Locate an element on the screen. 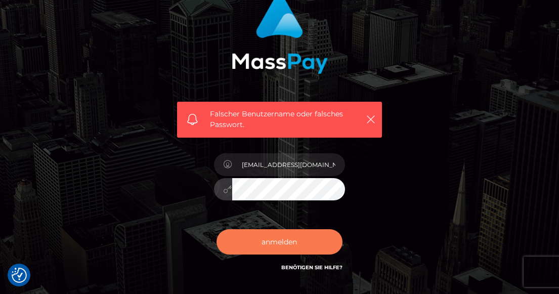  button: Einwilligungspräferenzen is located at coordinates (19, 275).